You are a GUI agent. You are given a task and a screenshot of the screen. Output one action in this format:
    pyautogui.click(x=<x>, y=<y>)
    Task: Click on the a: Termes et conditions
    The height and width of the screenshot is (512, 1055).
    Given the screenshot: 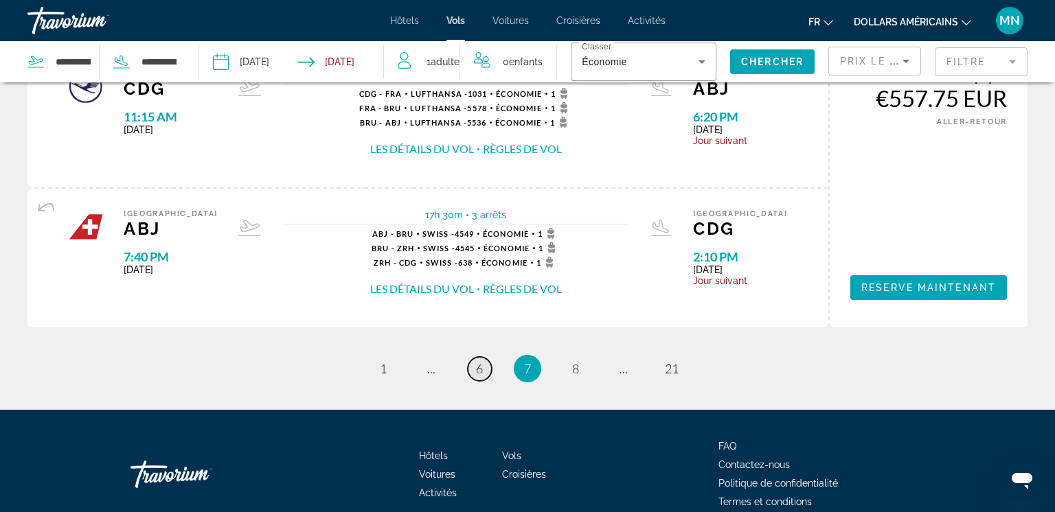 What is the action you would take?
    pyautogui.click(x=765, y=502)
    